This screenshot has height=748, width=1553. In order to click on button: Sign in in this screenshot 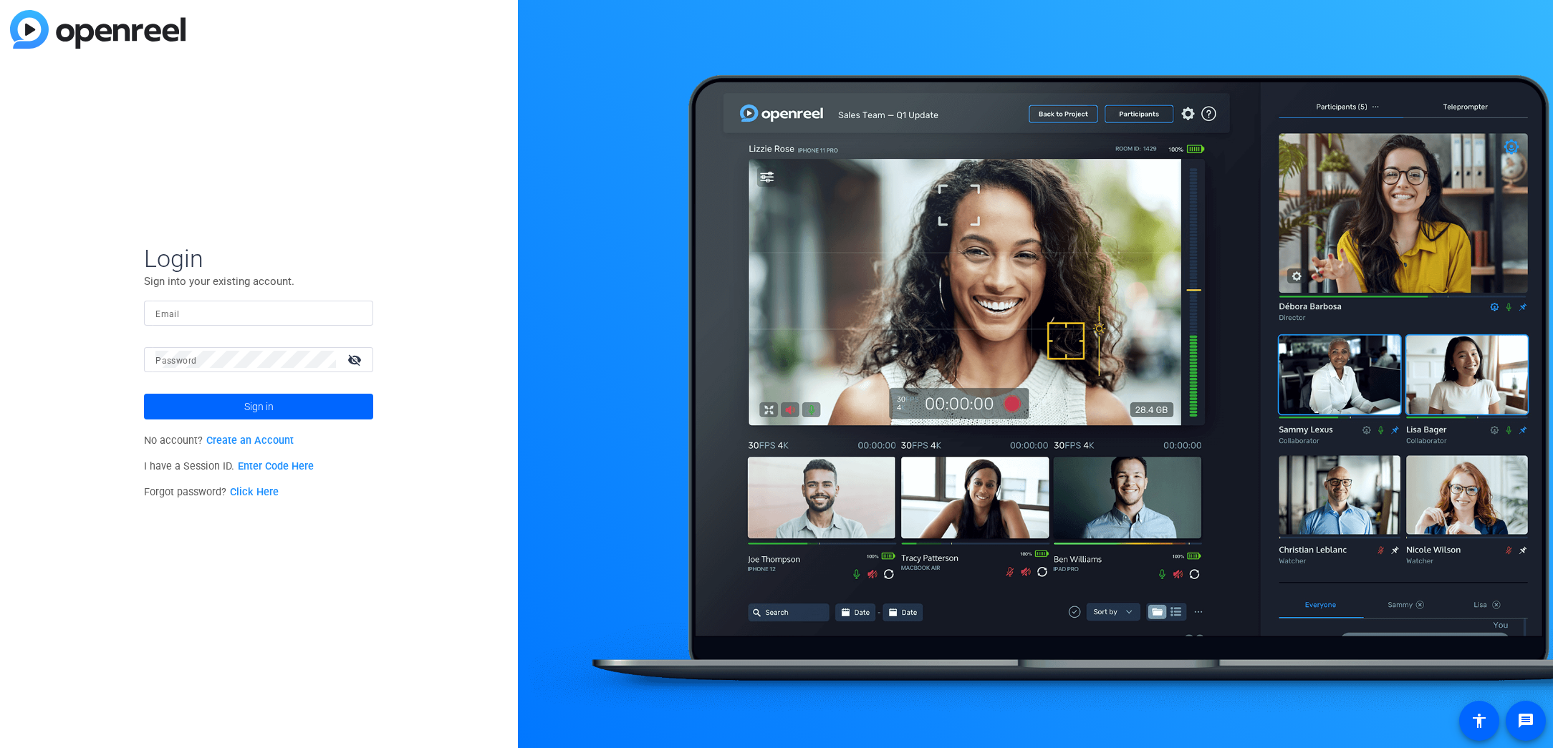, I will do `click(259, 407)`.